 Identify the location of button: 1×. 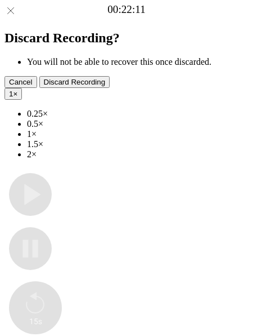
(13, 93).